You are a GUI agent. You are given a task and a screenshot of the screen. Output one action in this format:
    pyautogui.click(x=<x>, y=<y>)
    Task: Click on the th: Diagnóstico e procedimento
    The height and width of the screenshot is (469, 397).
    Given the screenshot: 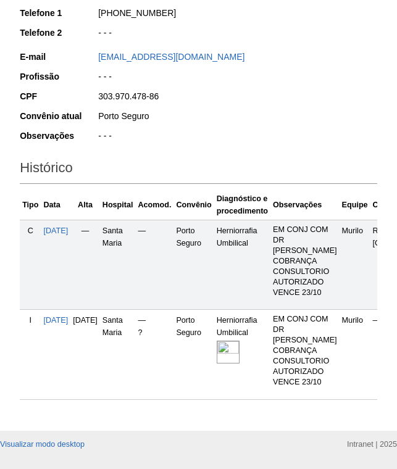 What is the action you would take?
    pyautogui.click(x=242, y=205)
    